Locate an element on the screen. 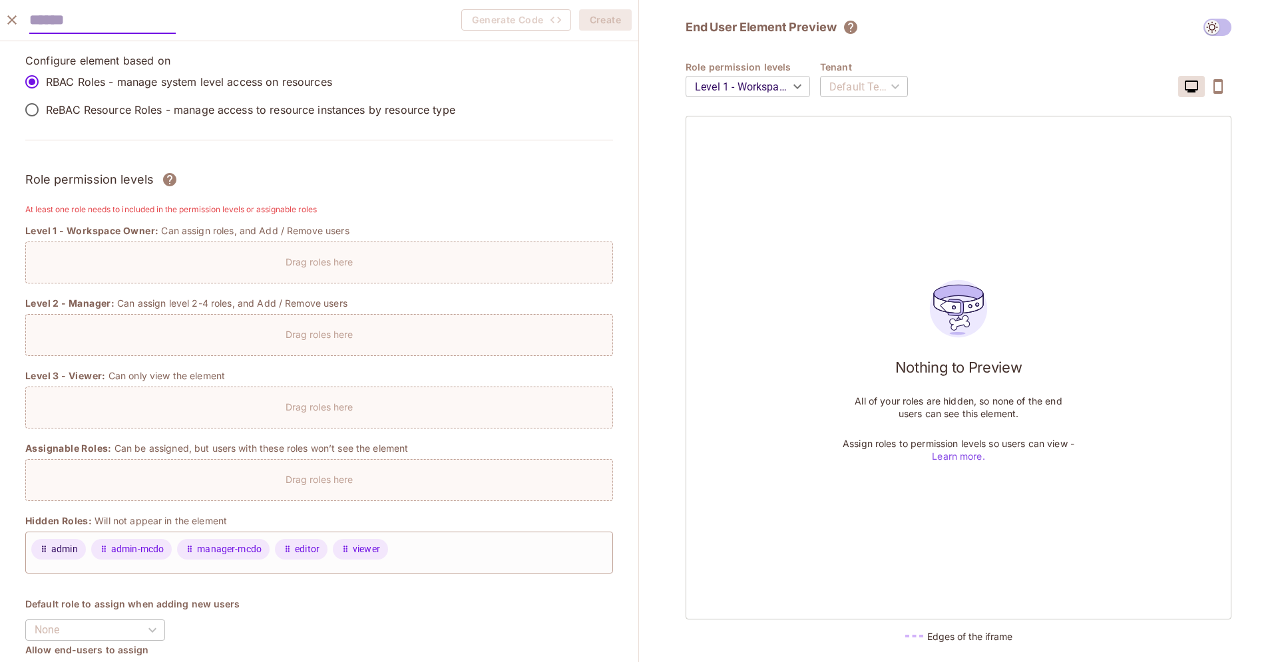  svg: The element will only show tenant specific content. No user information will be visible across te... is located at coordinates (851, 27).